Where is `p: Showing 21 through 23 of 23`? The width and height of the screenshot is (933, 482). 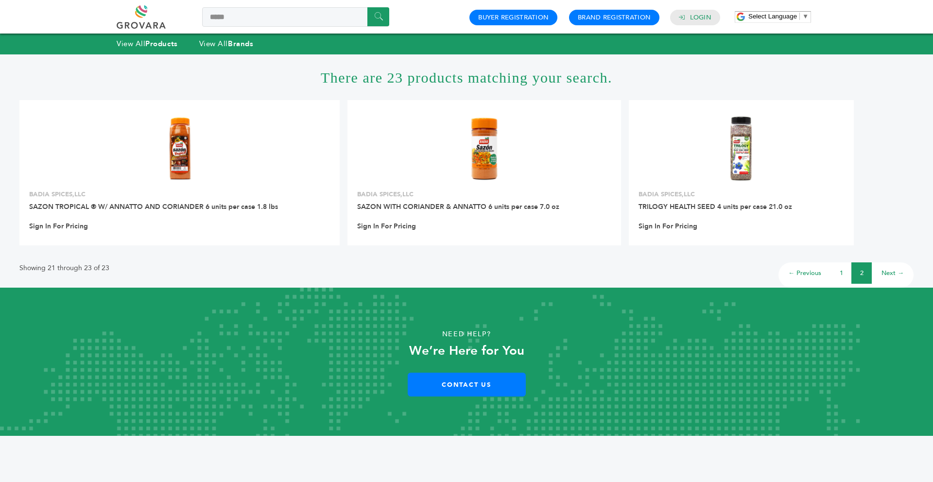
p: Showing 21 through 23 of 23 is located at coordinates (64, 268).